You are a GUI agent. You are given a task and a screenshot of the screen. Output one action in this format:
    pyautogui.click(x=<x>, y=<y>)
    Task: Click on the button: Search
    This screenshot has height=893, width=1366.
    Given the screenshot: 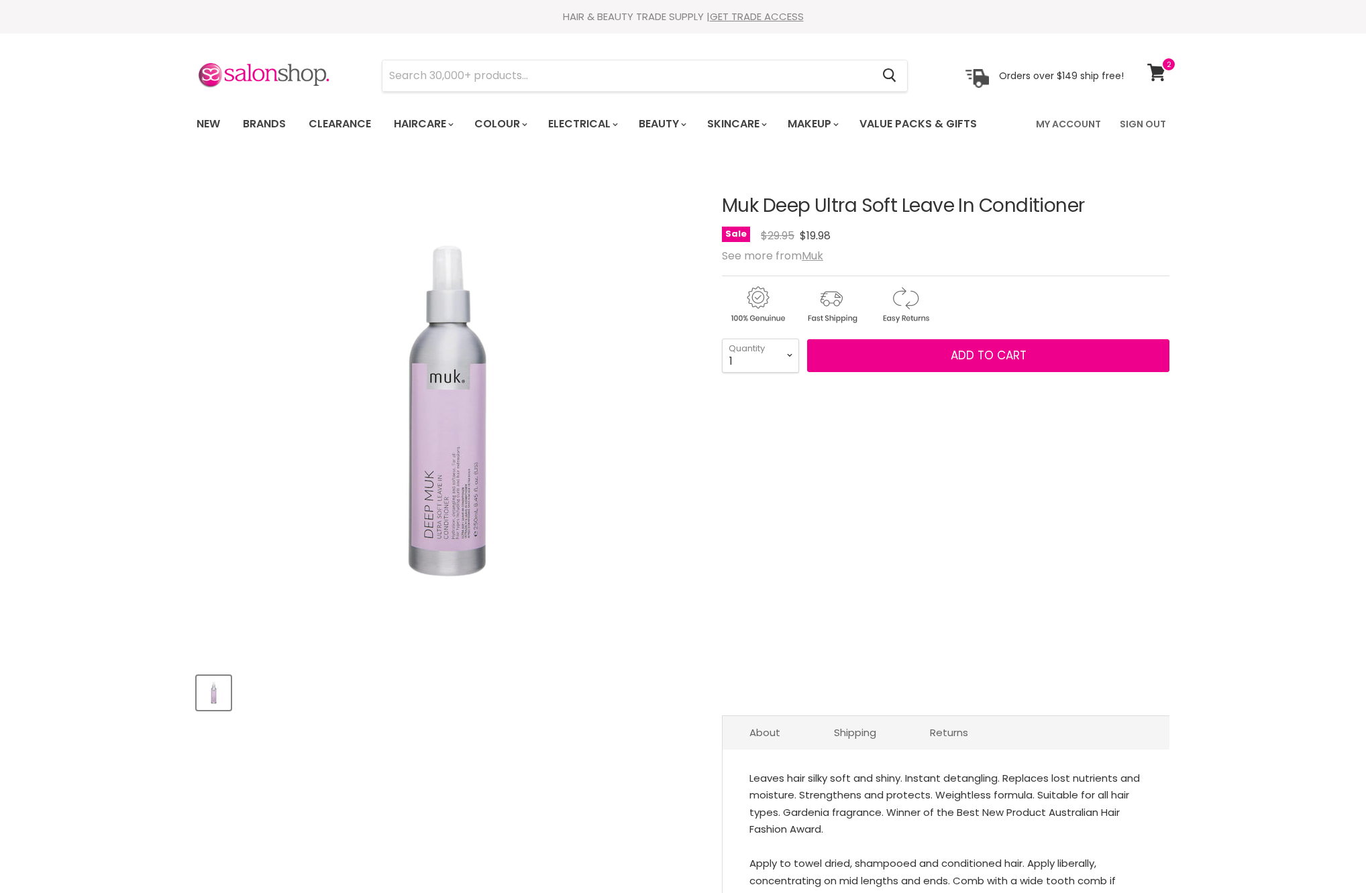 What is the action you would take?
    pyautogui.click(x=889, y=76)
    